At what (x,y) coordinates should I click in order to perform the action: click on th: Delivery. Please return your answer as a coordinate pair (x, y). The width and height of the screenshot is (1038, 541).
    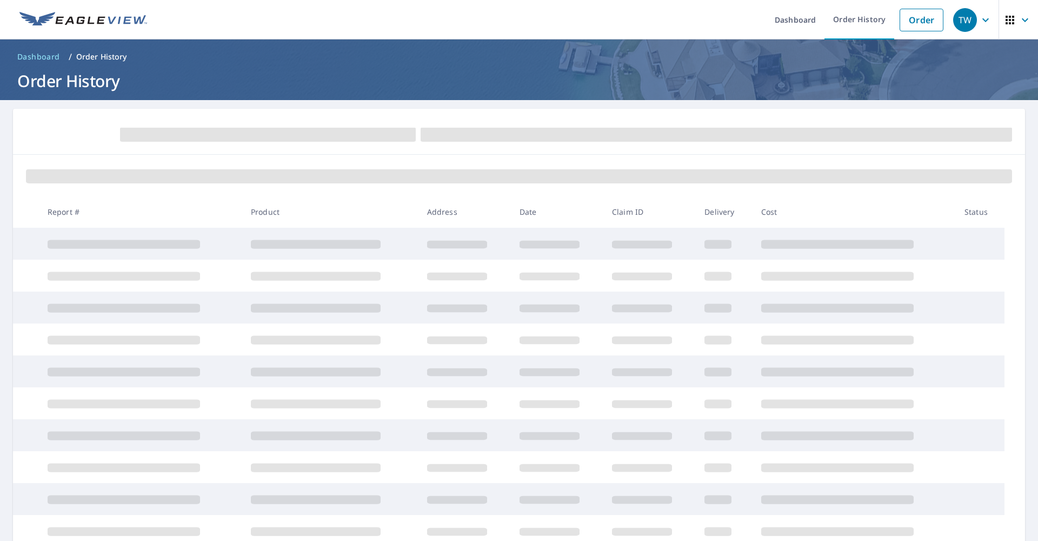
    Looking at the image, I should click on (724, 211).